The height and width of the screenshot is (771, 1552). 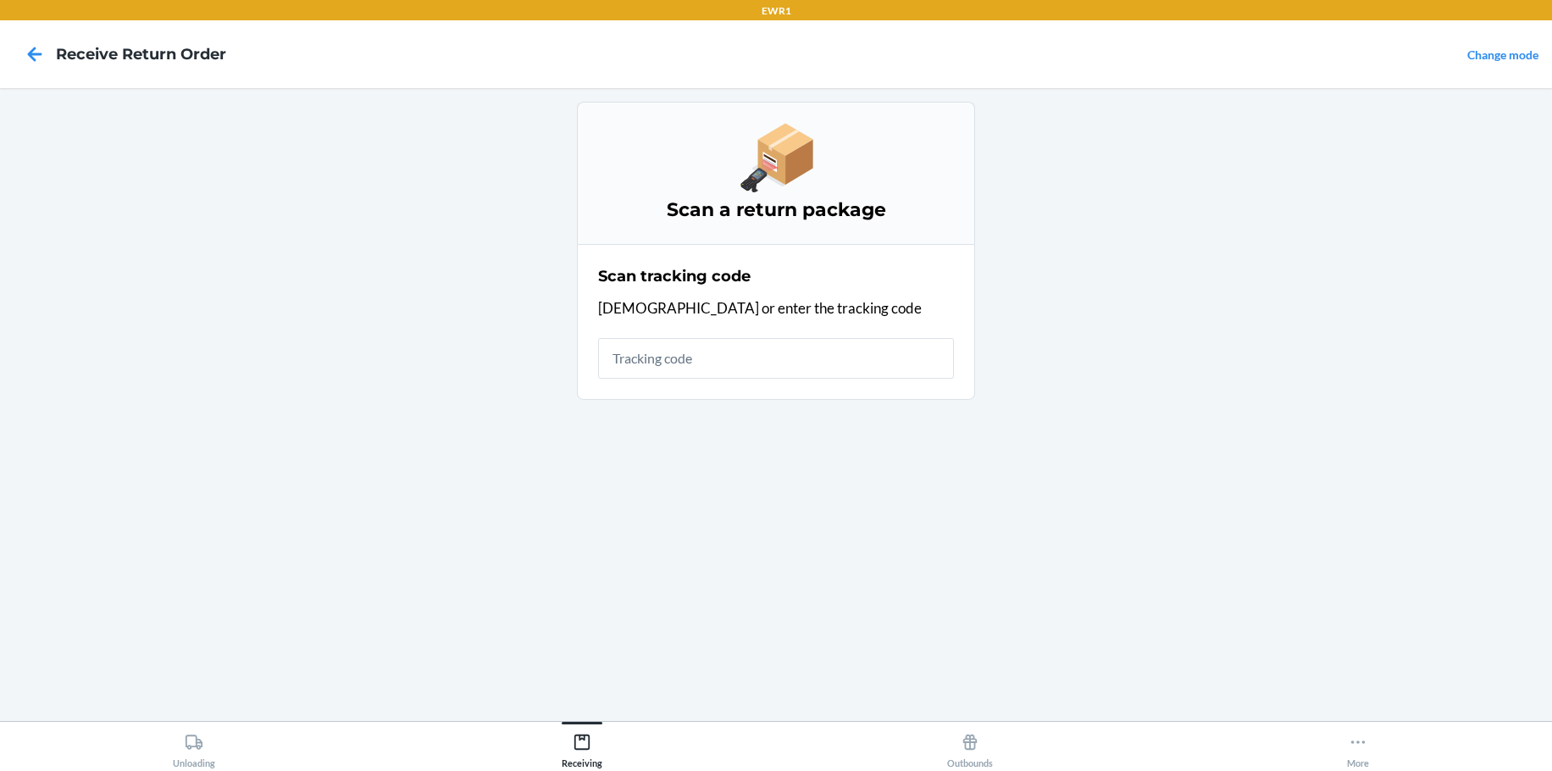 What do you see at coordinates (141, 54) in the screenshot?
I see `h4: Receive Return Order` at bounding box center [141, 54].